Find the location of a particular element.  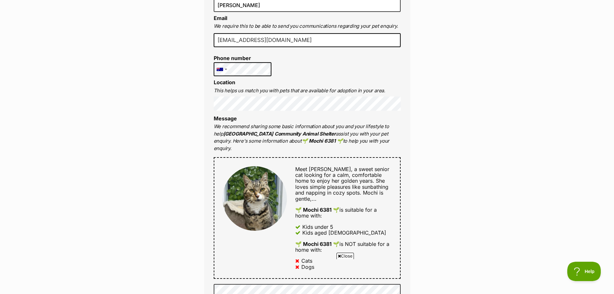

label: Phone number is located at coordinates (243, 58).